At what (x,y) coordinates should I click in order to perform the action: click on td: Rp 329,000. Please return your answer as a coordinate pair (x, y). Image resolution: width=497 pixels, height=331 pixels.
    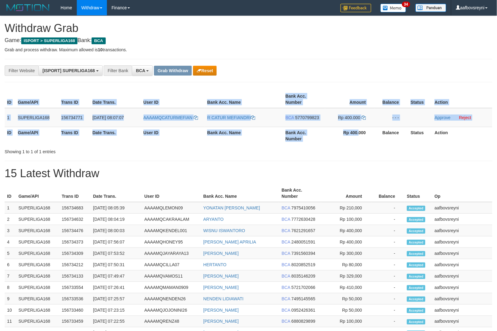
    Looking at the image, I should click on (346, 276).